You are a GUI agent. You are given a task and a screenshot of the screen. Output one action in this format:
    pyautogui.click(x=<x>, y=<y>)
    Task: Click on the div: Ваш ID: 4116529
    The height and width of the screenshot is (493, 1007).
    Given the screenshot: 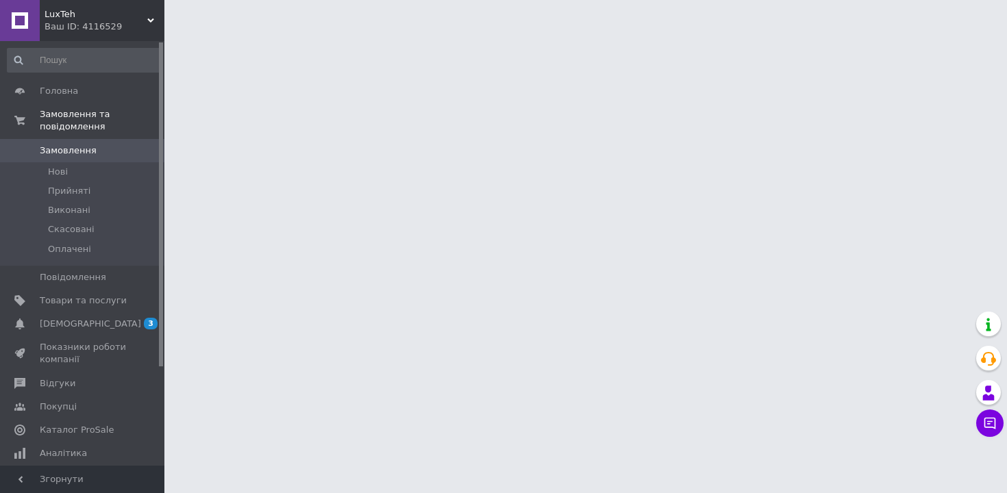 What is the action you would take?
    pyautogui.click(x=104, y=27)
    